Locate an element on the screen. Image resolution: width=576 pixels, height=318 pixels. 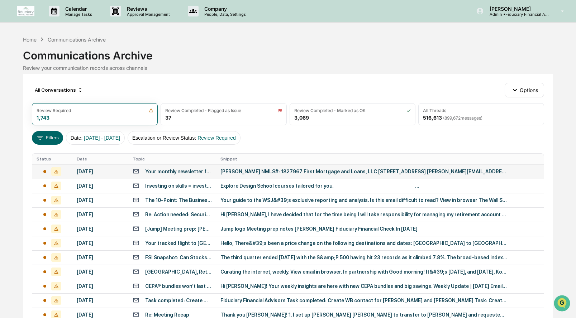
span: ( 899,672 messages) is located at coordinates (463, 118).